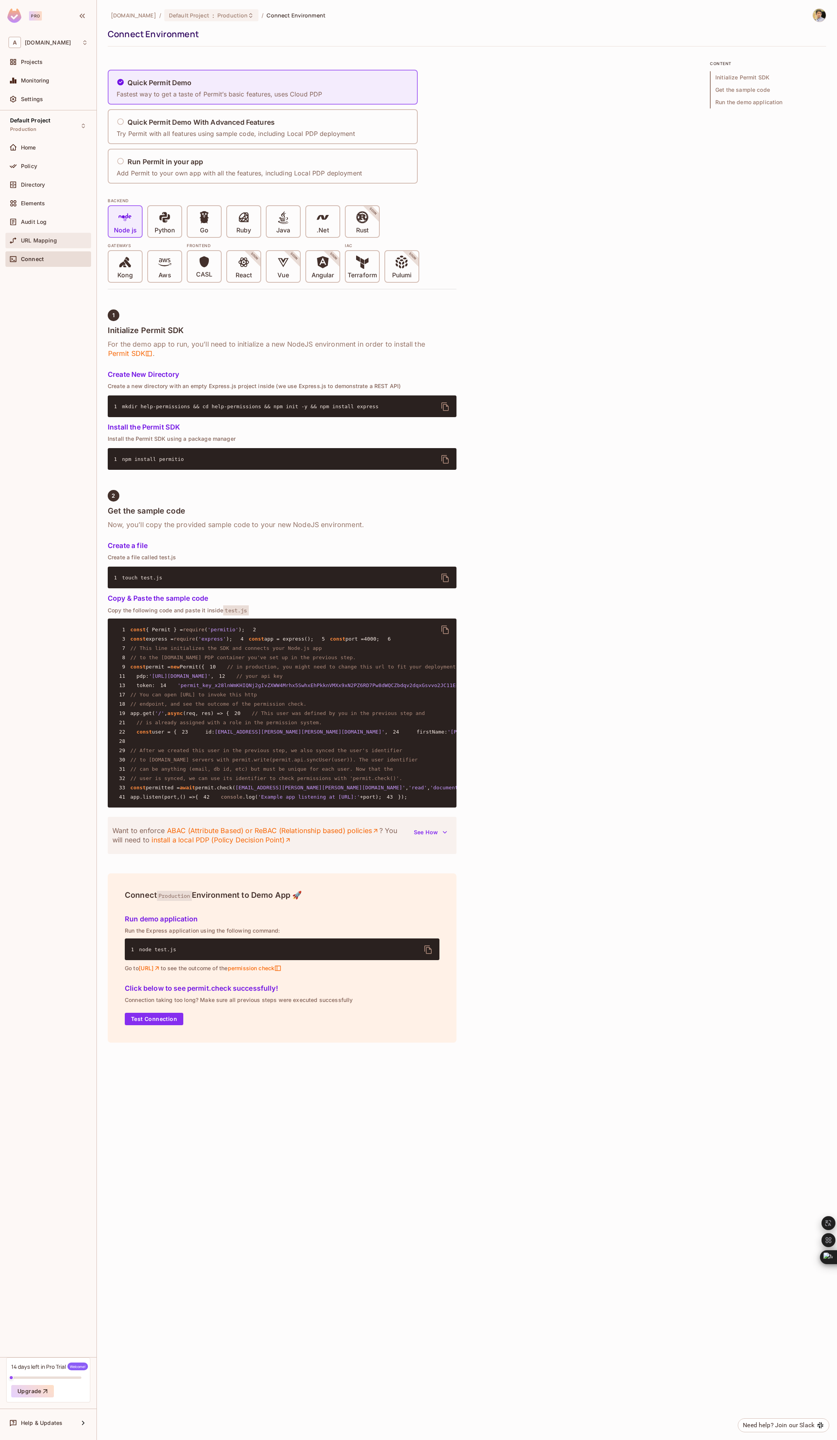 The height and width of the screenshot is (1440, 837). I want to click on span: Permit SDK, so click(130, 354).